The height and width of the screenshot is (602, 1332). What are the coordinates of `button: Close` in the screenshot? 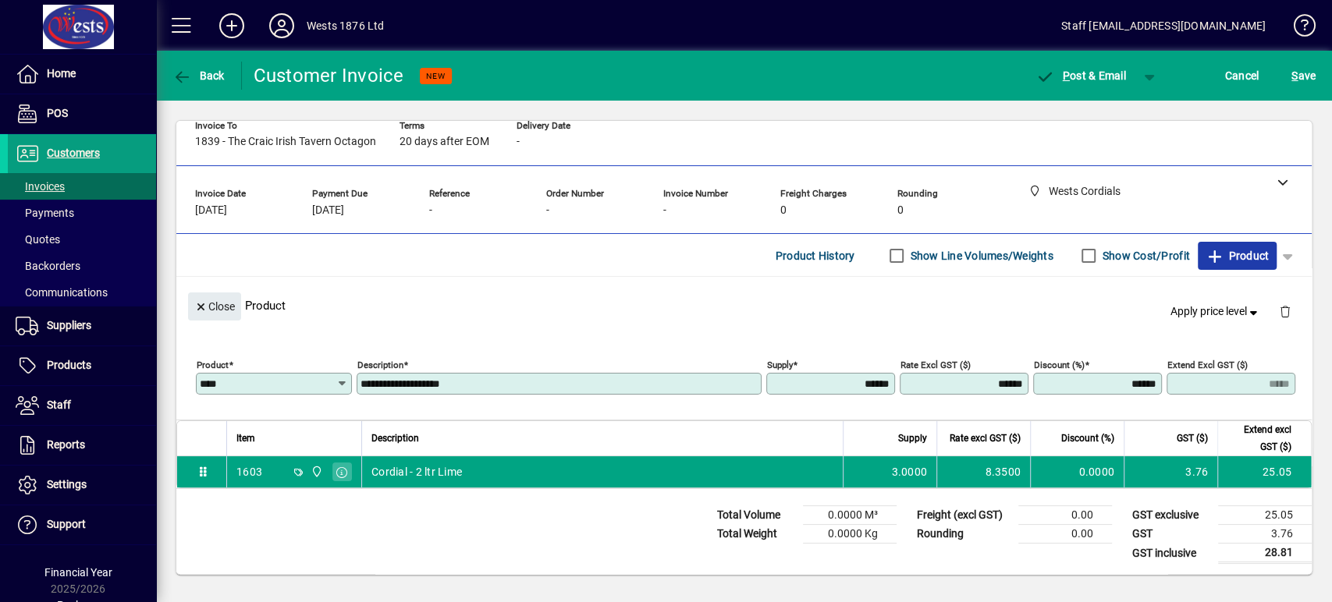 It's located at (215, 307).